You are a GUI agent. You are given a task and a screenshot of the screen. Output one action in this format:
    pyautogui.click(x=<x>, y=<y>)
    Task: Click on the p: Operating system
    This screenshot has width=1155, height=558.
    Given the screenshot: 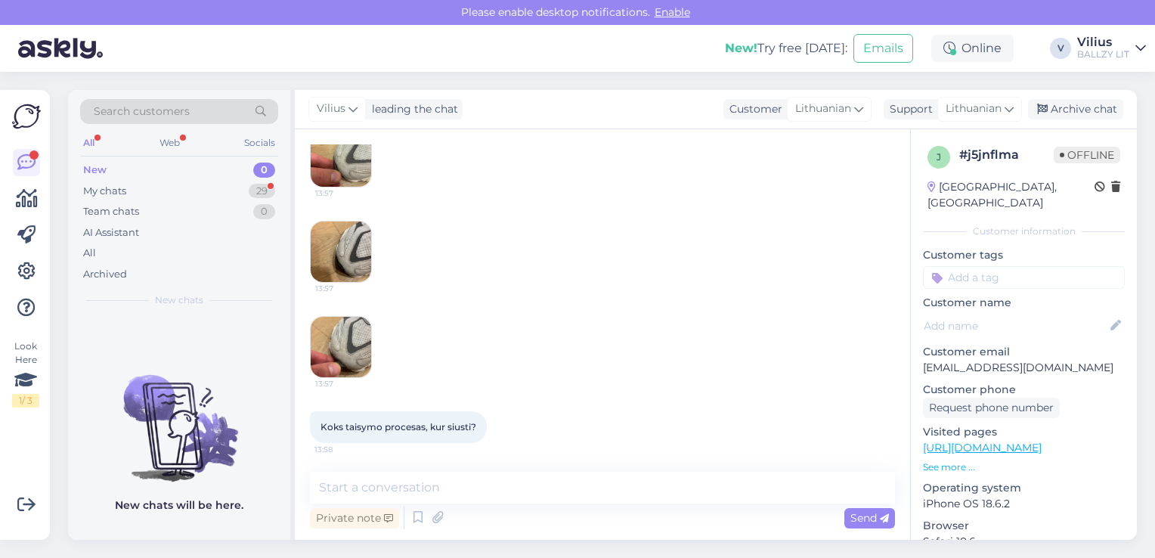 What is the action you would take?
    pyautogui.click(x=1024, y=488)
    